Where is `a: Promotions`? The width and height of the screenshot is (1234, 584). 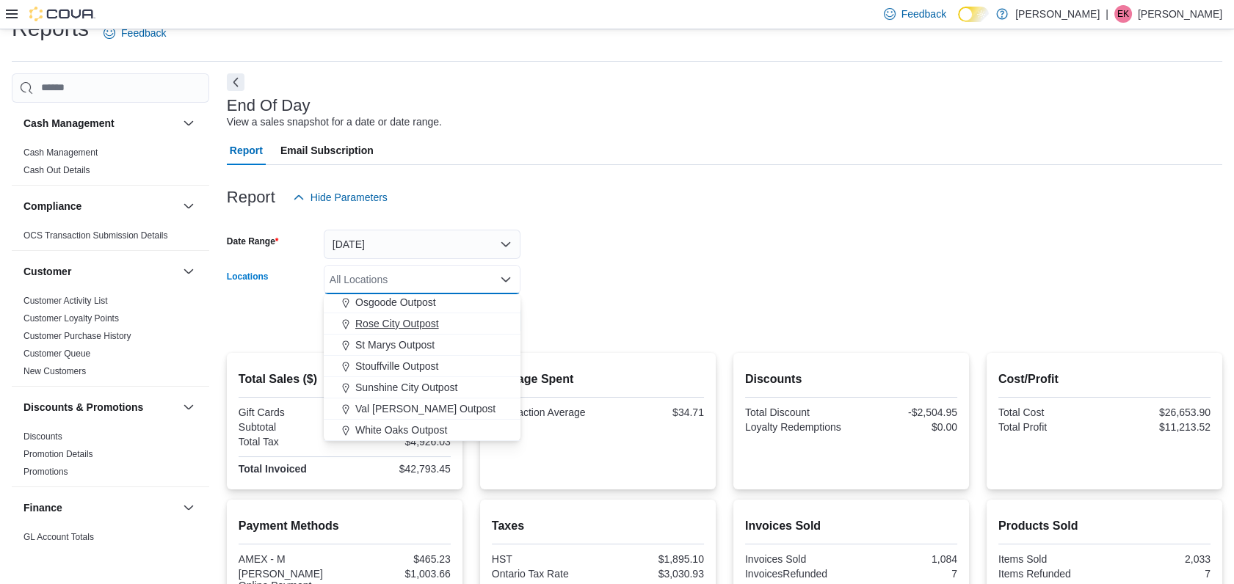
a: Promotions is located at coordinates (45, 472).